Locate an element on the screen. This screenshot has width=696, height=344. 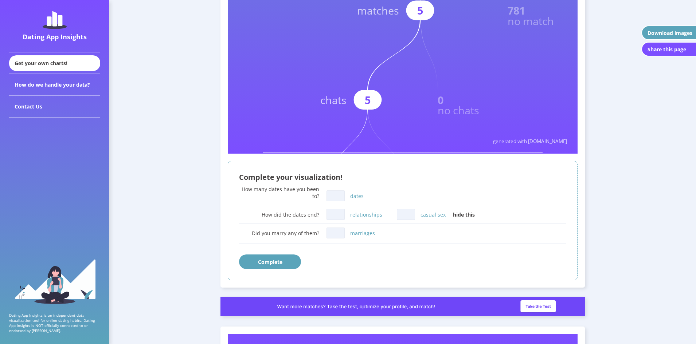
div: How did the dates end? is located at coordinates (279, 215).